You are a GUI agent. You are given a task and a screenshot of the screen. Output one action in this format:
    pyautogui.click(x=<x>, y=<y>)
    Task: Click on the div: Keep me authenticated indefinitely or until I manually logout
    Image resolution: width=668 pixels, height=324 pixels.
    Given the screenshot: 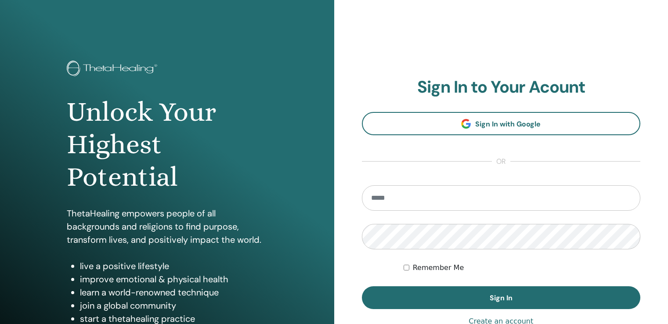 What is the action you would take?
    pyautogui.click(x=521, y=268)
    